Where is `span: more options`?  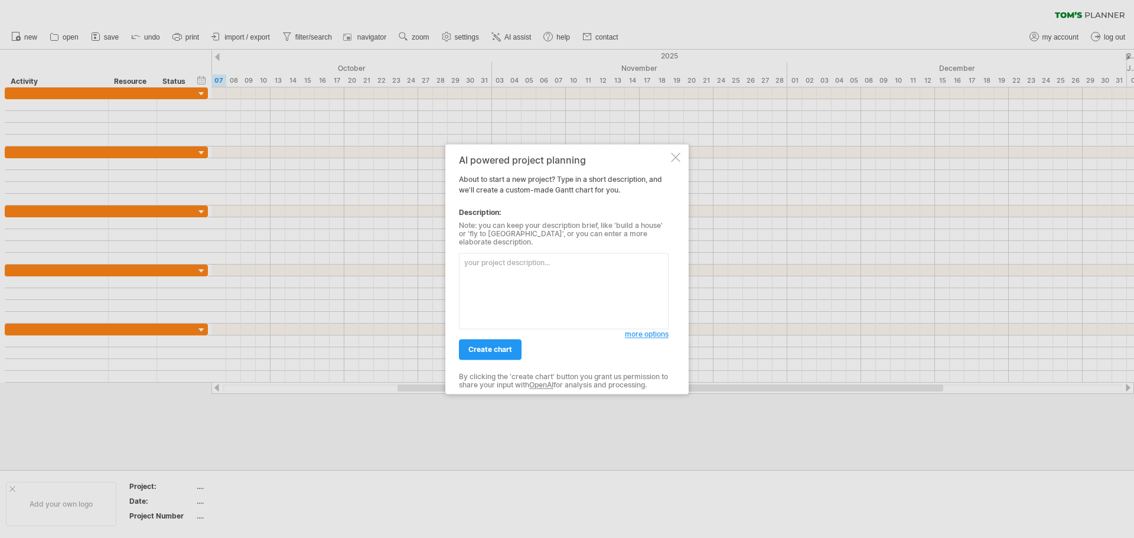 span: more options is located at coordinates (646, 334).